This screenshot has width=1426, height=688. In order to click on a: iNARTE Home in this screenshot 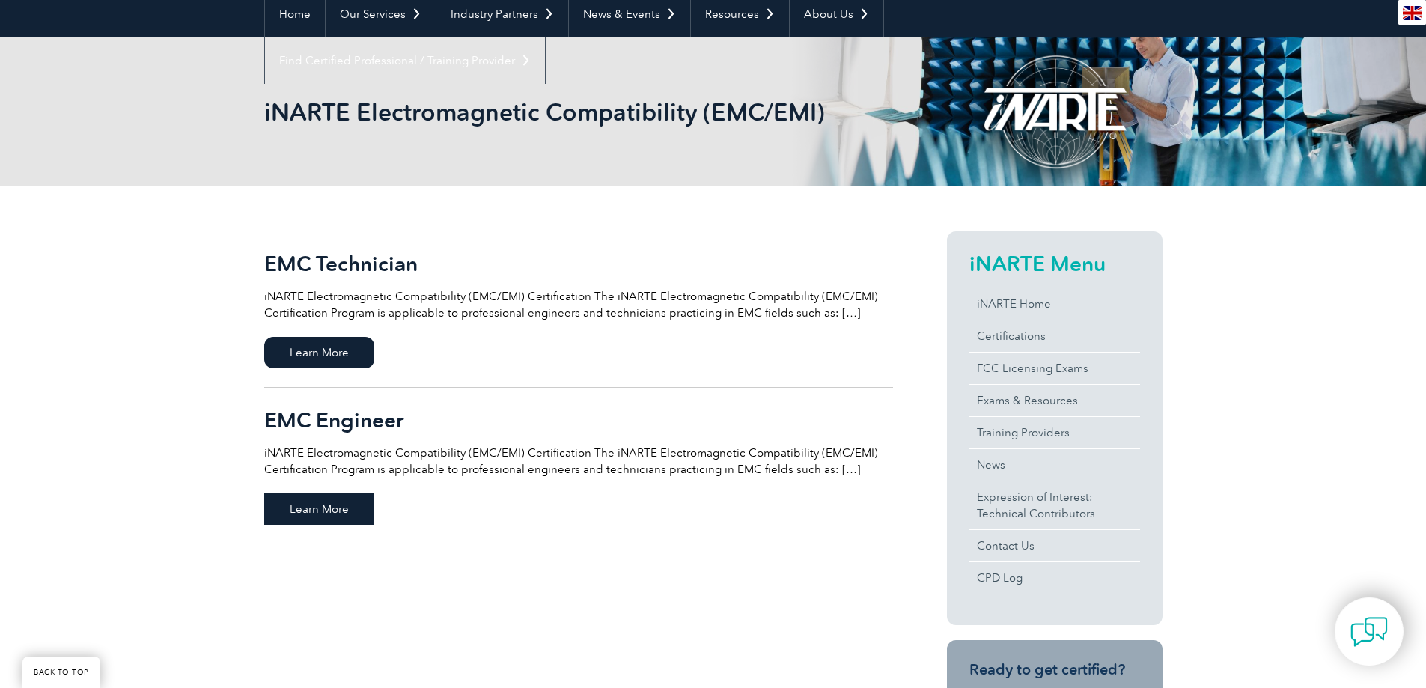, I will do `click(1055, 304)`.